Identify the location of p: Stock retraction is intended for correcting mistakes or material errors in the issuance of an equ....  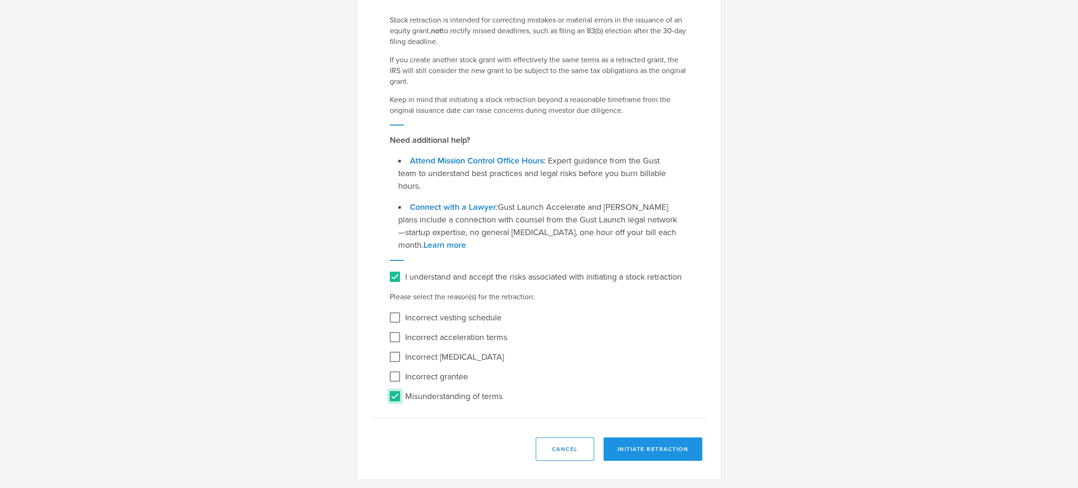
(539, 31).